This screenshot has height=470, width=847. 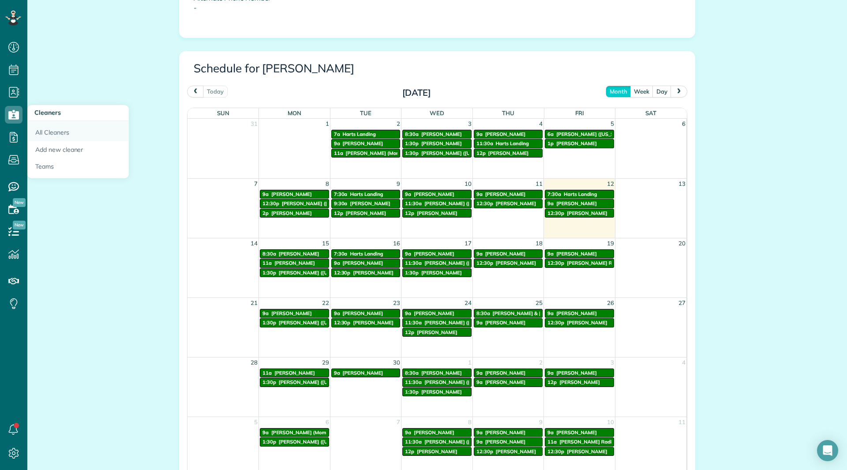 I want to click on span: Mon, so click(x=294, y=113).